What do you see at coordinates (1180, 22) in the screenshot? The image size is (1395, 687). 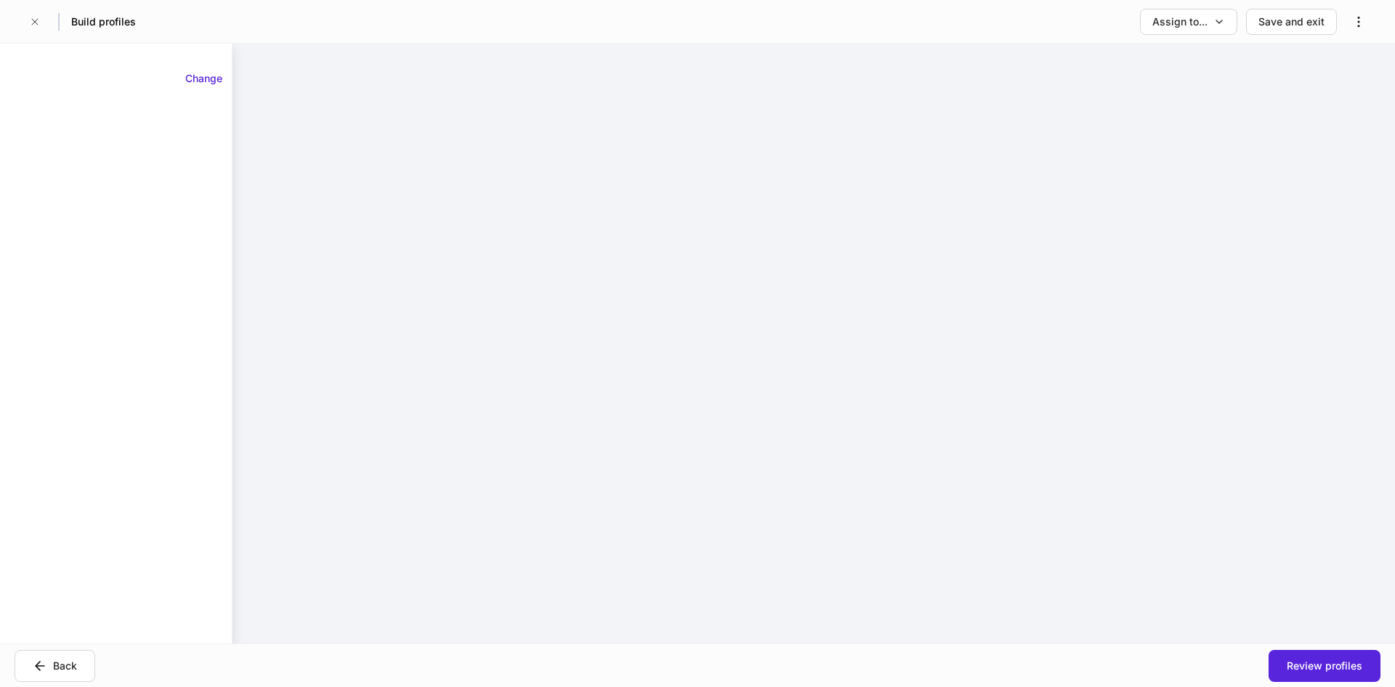 I see `div: Assign to...` at bounding box center [1180, 22].